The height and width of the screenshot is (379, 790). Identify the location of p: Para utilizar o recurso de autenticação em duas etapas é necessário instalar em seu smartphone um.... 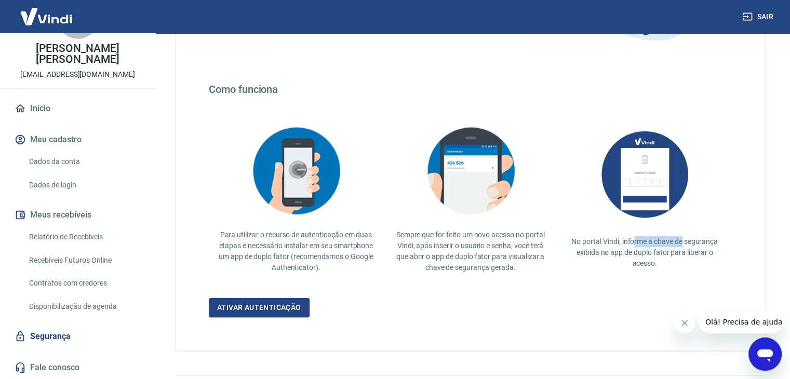
(296, 251).